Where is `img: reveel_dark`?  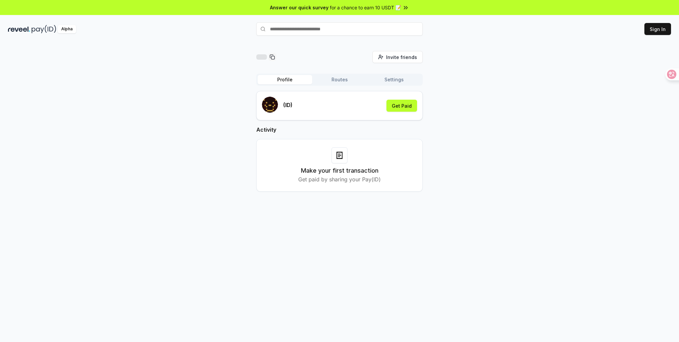
img: reveel_dark is located at coordinates (19, 29).